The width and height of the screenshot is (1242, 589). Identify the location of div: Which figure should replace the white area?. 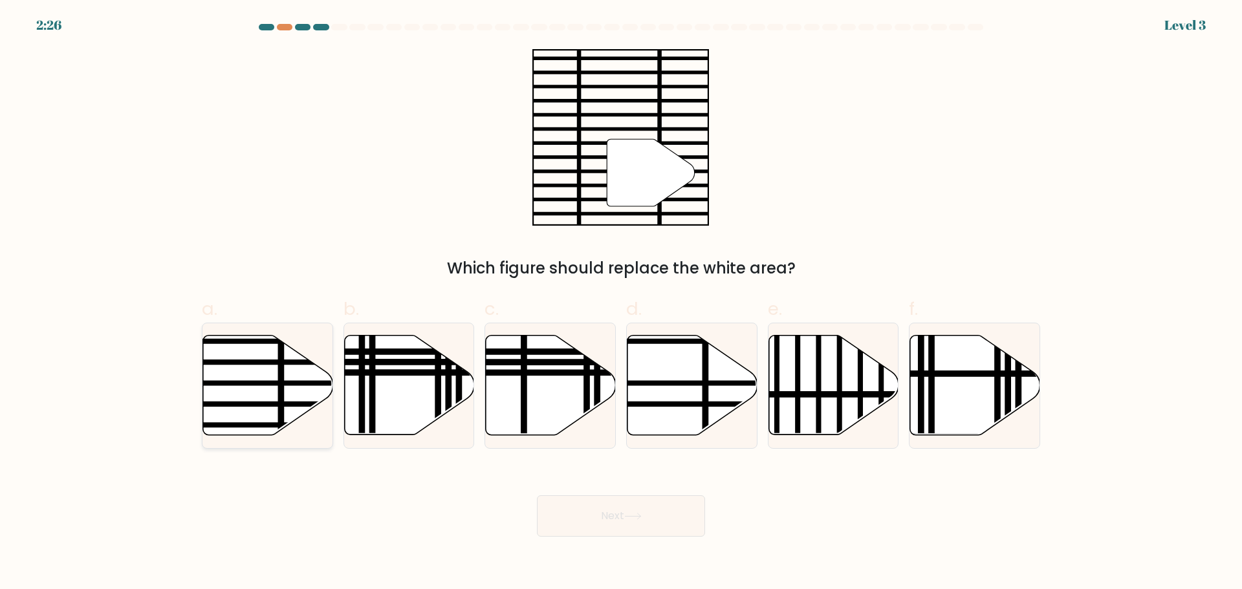
(621, 268).